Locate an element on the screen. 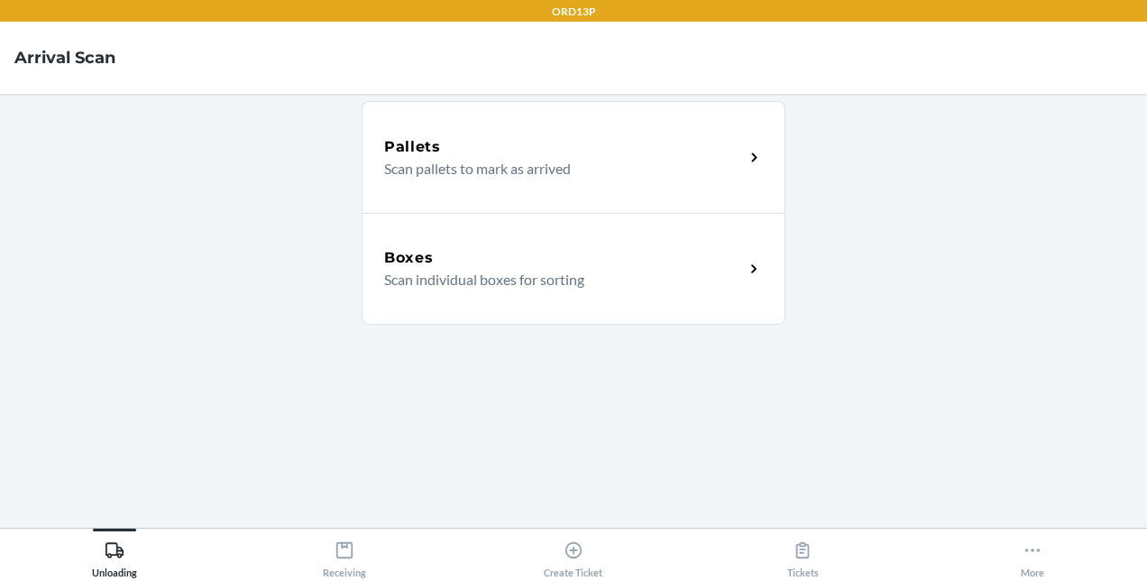 This screenshot has width=1147, height=581. button: Tickets is located at coordinates (802, 553).